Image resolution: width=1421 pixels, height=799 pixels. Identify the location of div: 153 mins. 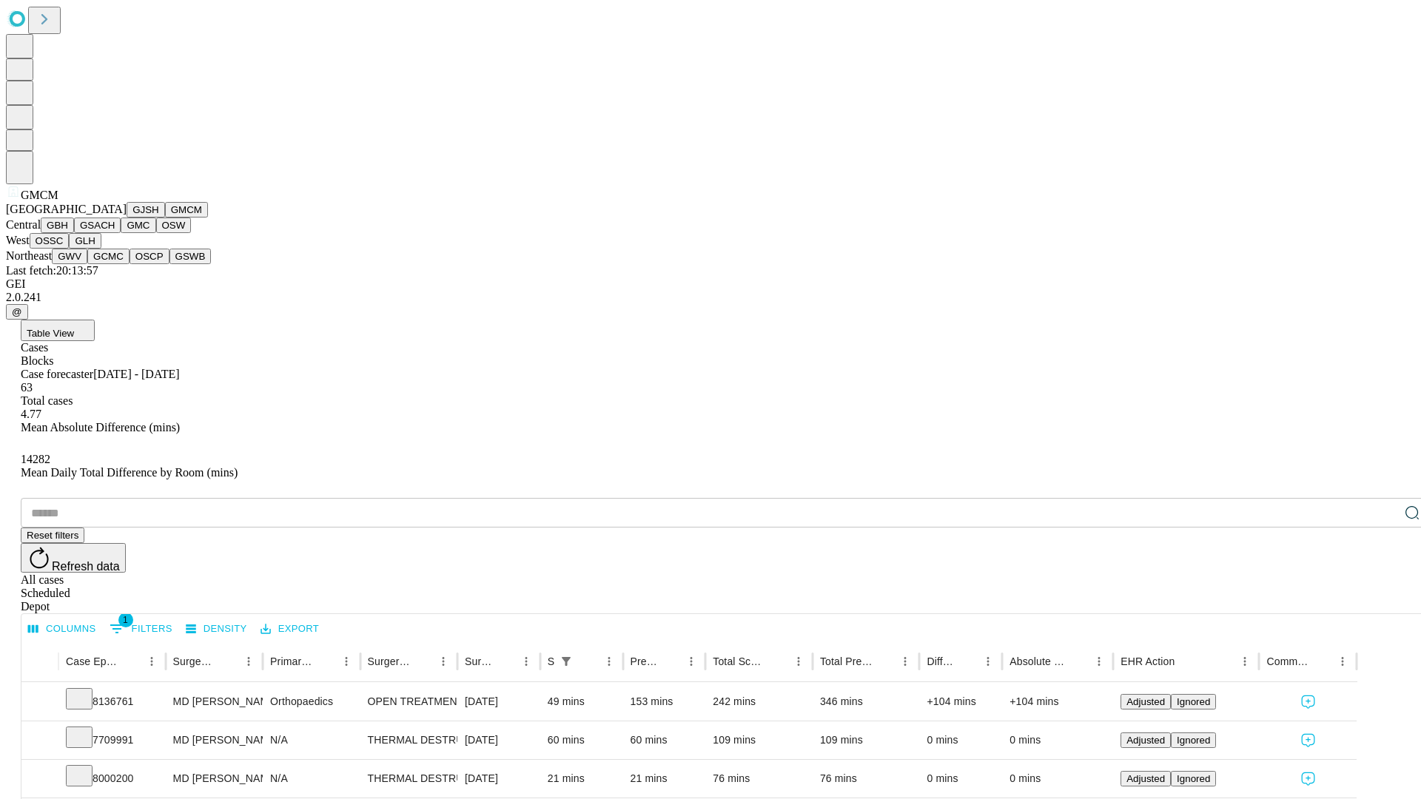
(664, 701).